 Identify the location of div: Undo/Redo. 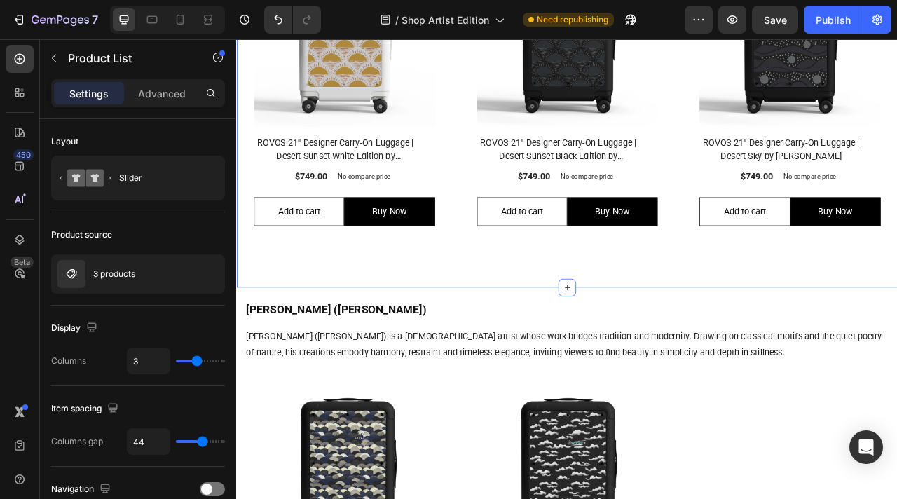
(292, 20).